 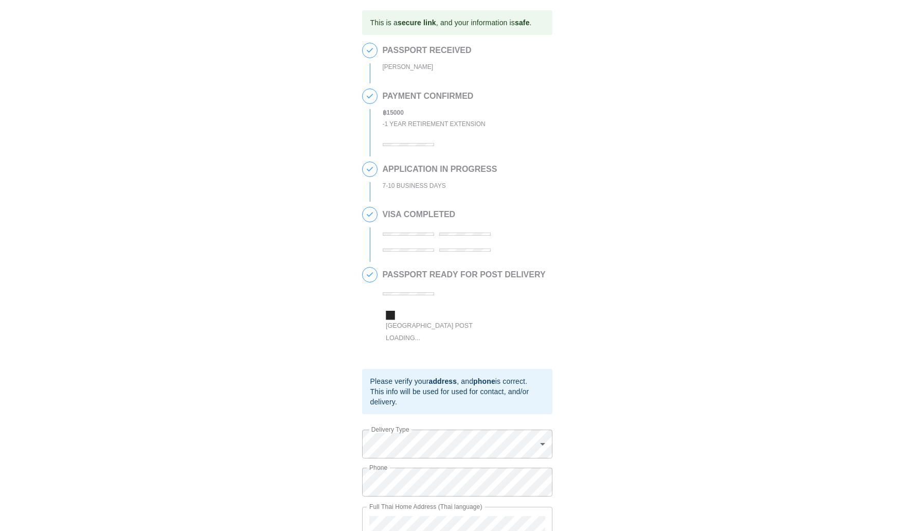 What do you see at coordinates (522, 23) in the screenshot?
I see `b: safe` at bounding box center [522, 23].